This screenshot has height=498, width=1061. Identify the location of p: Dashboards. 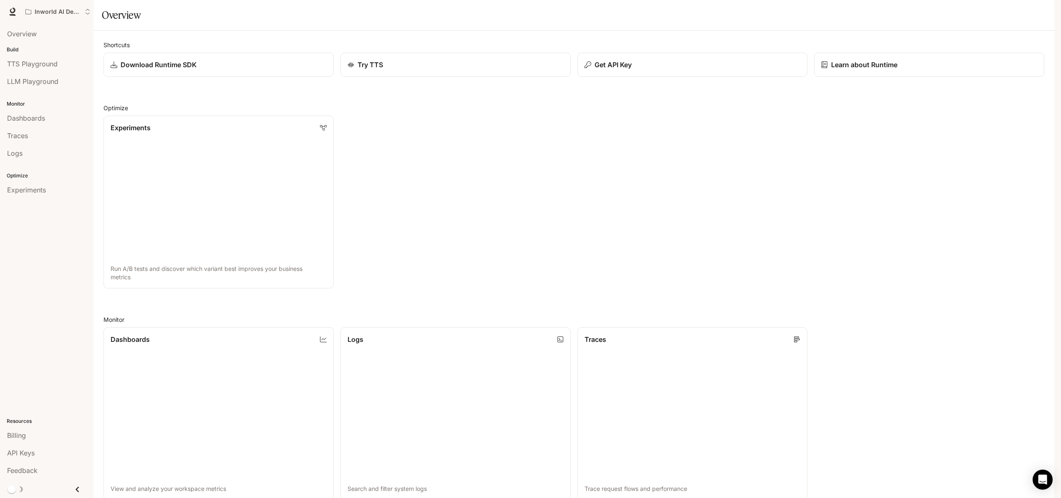
(130, 339).